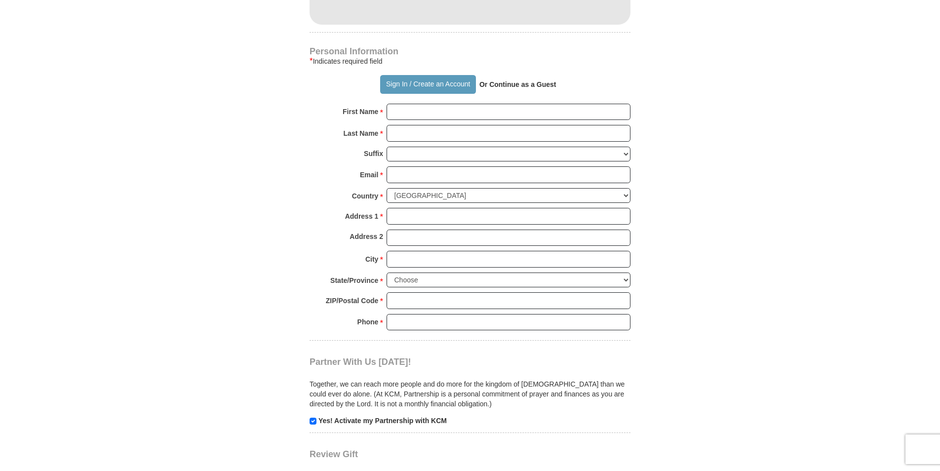 The width and height of the screenshot is (940, 471). What do you see at coordinates (470, 51) in the screenshot?
I see `h4: Personal Information` at bounding box center [470, 51].